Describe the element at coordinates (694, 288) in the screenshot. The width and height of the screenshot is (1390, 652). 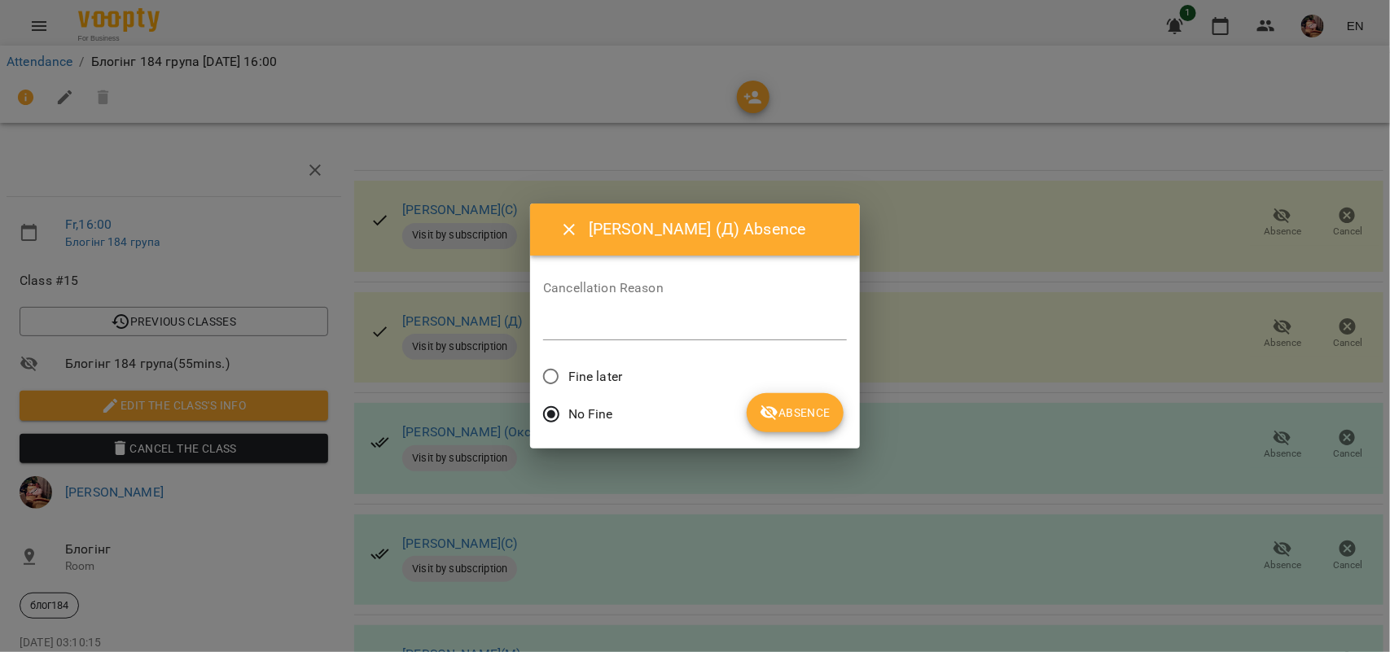
I see `label: Cancellation Reason` at that location.